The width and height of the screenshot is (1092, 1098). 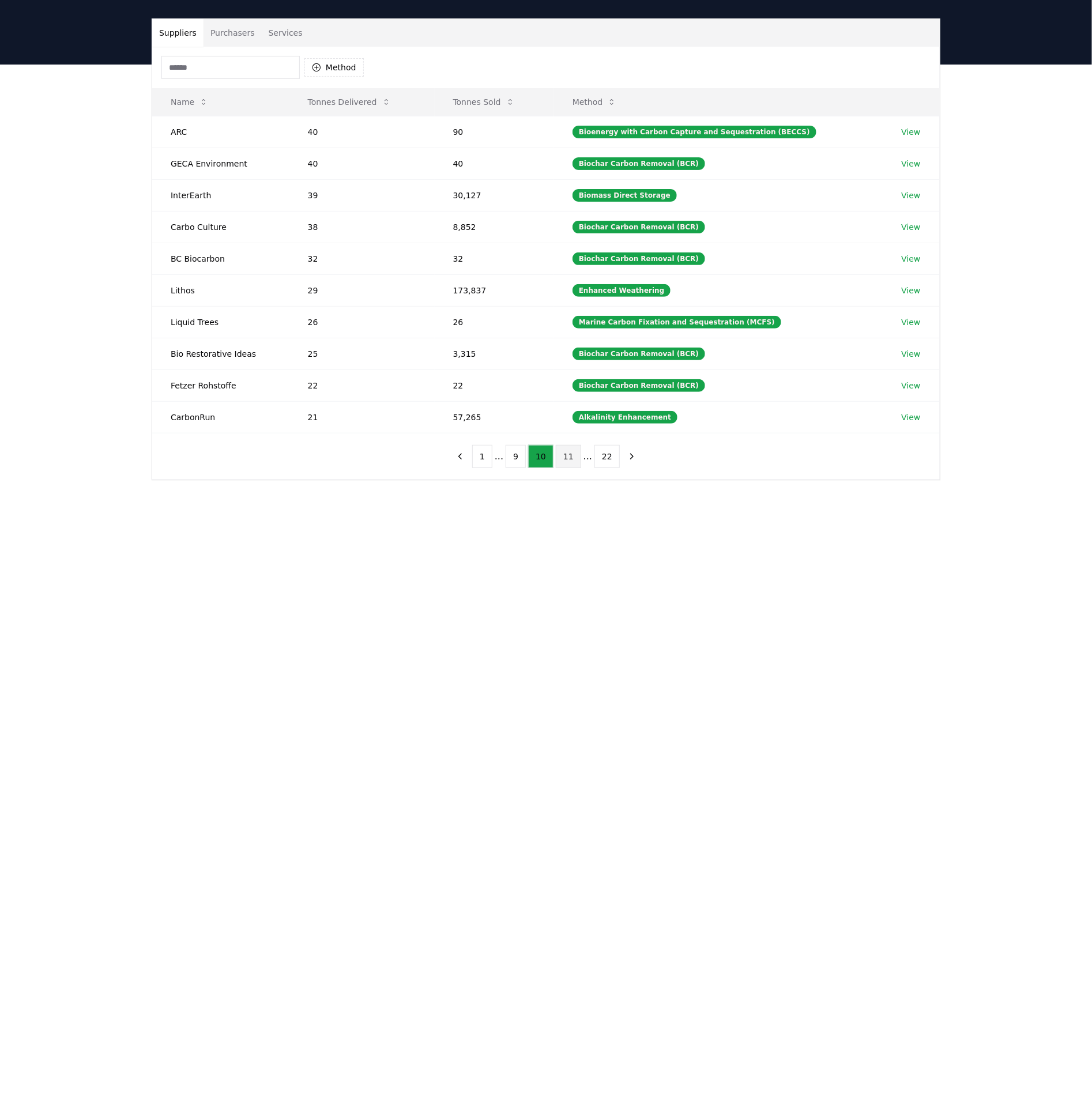 I want to click on td: 3,315, so click(x=494, y=353).